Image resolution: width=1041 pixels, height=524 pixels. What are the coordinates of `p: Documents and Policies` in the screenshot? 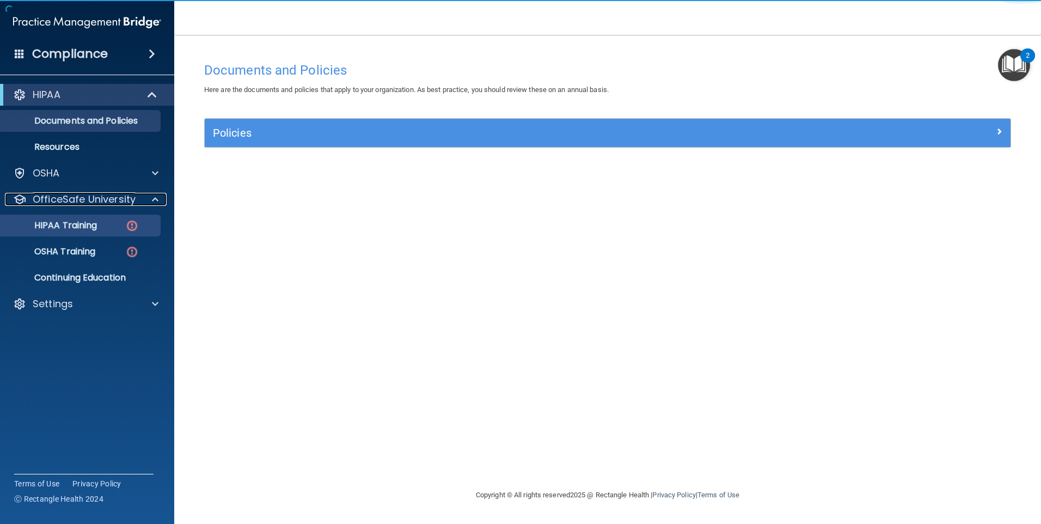 It's located at (81, 121).